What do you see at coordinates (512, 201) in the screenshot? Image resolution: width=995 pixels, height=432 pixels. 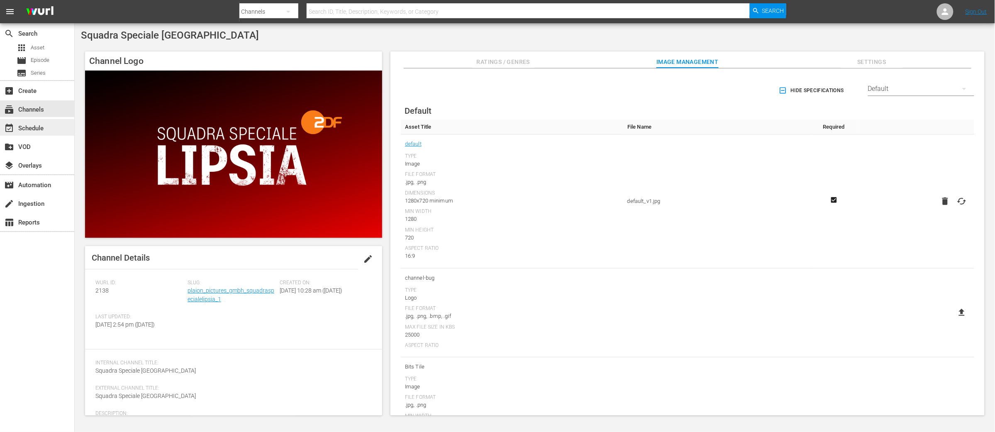 I see `div: 1280x720 minimum` at bounding box center [512, 201].